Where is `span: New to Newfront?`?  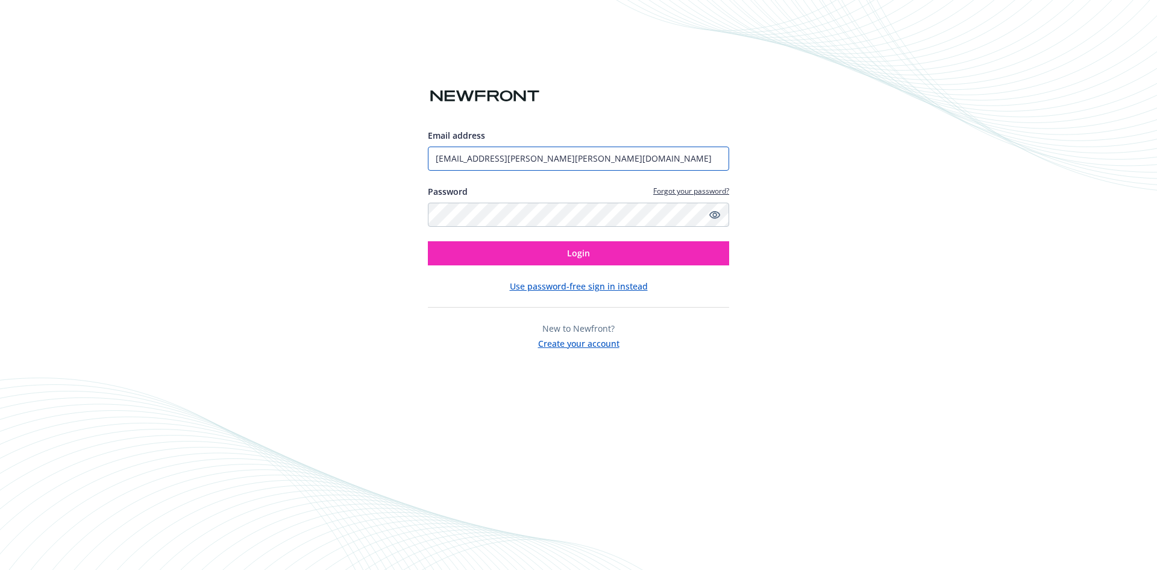
span: New to Newfront? is located at coordinates (579, 328).